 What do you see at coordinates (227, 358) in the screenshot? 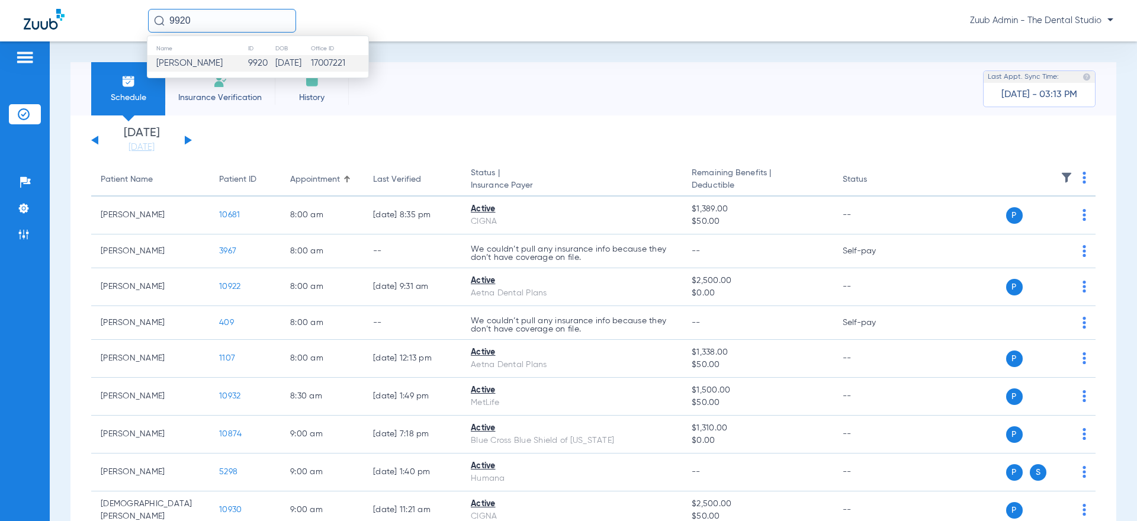
I see `span: 1107` at bounding box center [227, 358].